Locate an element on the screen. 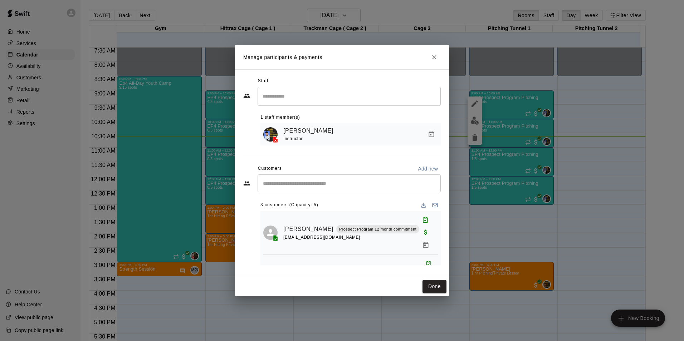 This screenshot has width=684, height=341. span: Instructor is located at coordinates (293, 139).